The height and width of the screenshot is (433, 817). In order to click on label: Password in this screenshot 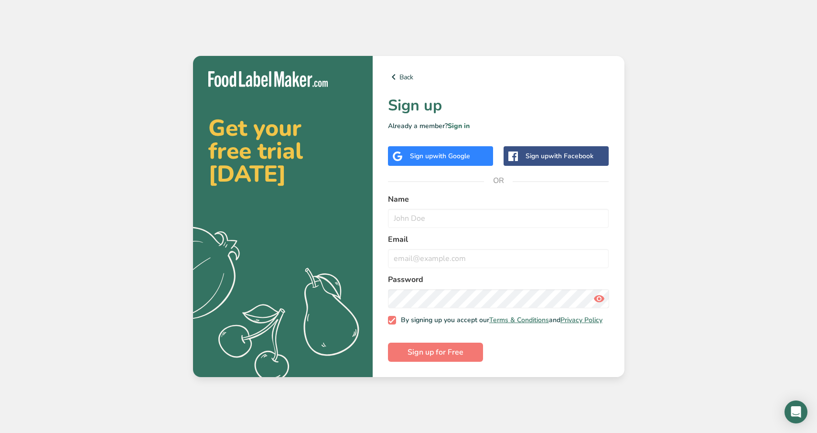, I will do `click(498, 279)`.